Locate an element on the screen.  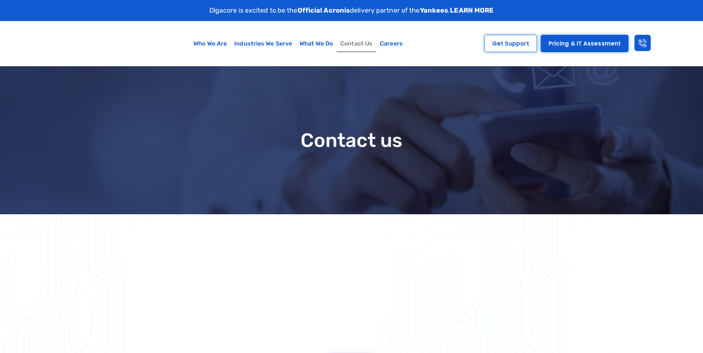
strong: Official Acronis is located at coordinates (324, 10).